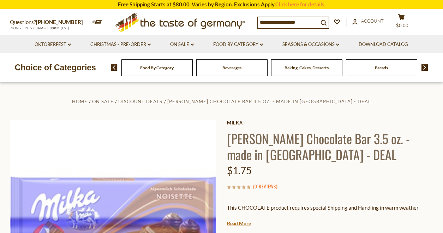 The width and height of the screenshot is (443, 233). What do you see at coordinates (330, 207) in the screenshot?
I see `p: This CHOCOLATE product requires special Shipping and Handling in warm weather` at bounding box center [330, 207].